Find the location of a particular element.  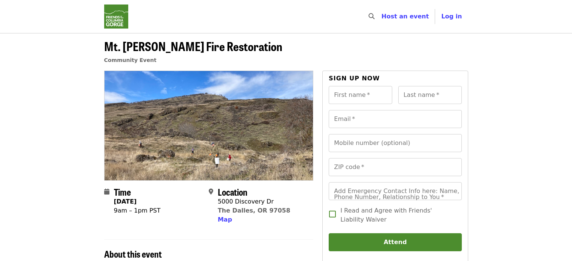

div: 5000 Discovery Dr is located at coordinates (254, 202).